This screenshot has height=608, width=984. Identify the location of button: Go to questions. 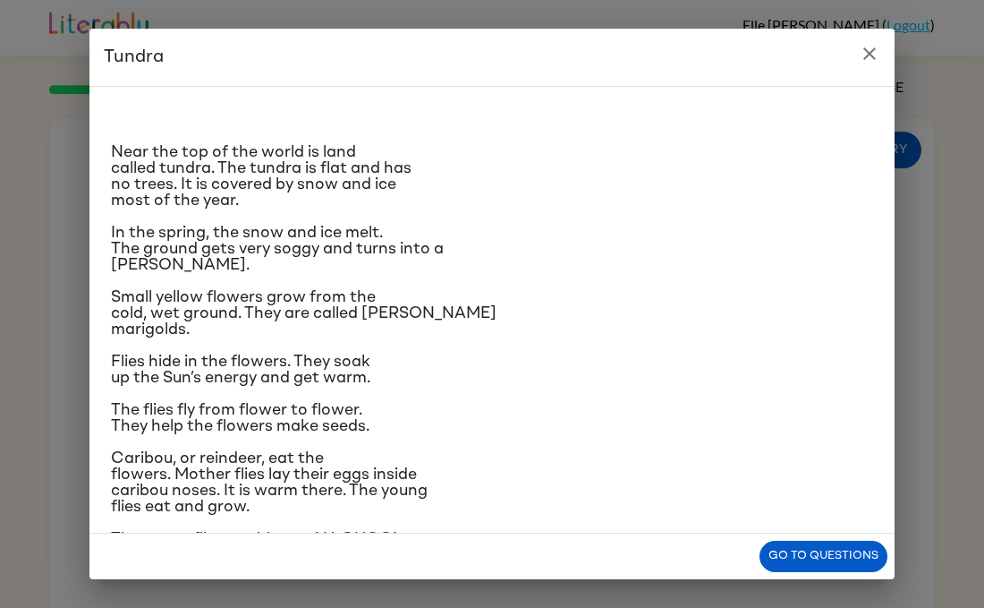
(823, 556).